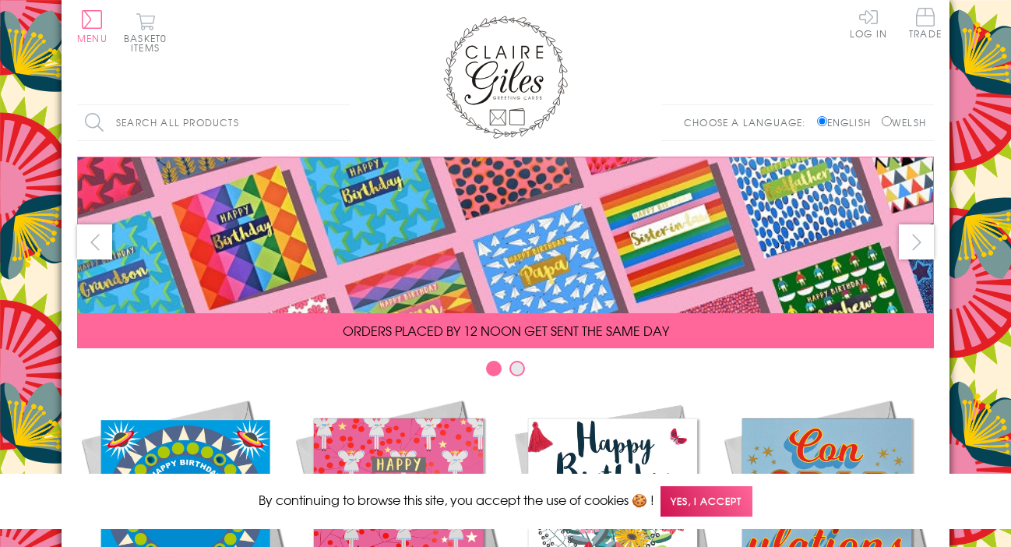 This screenshot has height=547, width=1011. What do you see at coordinates (94, 242) in the screenshot?
I see `button: prev` at bounding box center [94, 242].